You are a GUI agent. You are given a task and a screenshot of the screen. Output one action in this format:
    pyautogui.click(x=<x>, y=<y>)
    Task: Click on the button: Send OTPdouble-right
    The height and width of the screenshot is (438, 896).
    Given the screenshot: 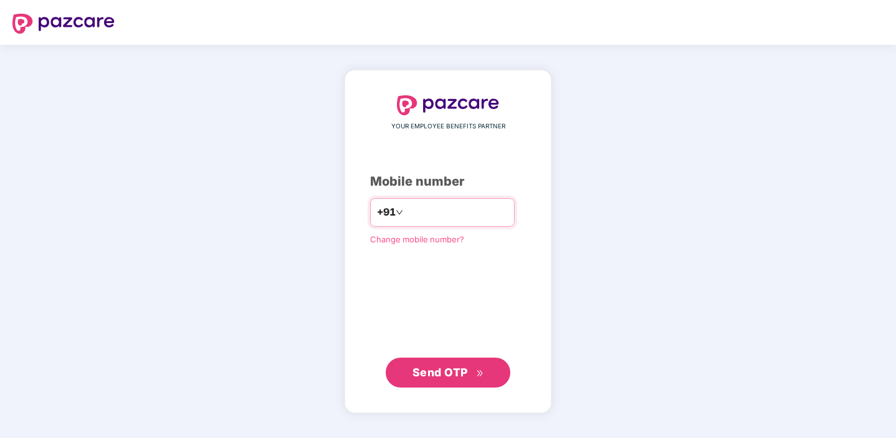 What is the action you would take?
    pyautogui.click(x=448, y=373)
    